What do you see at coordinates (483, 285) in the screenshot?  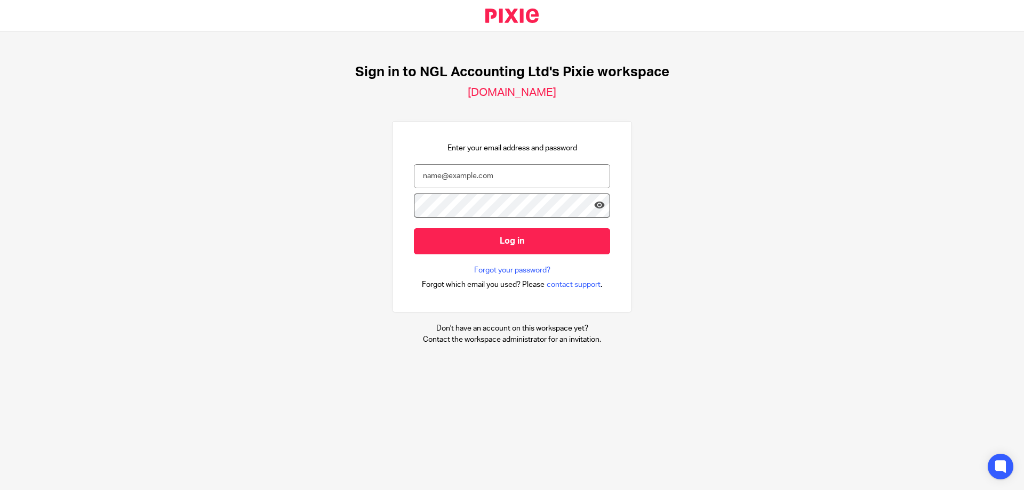 I see `span: Forgot which email you used? Please` at bounding box center [483, 285].